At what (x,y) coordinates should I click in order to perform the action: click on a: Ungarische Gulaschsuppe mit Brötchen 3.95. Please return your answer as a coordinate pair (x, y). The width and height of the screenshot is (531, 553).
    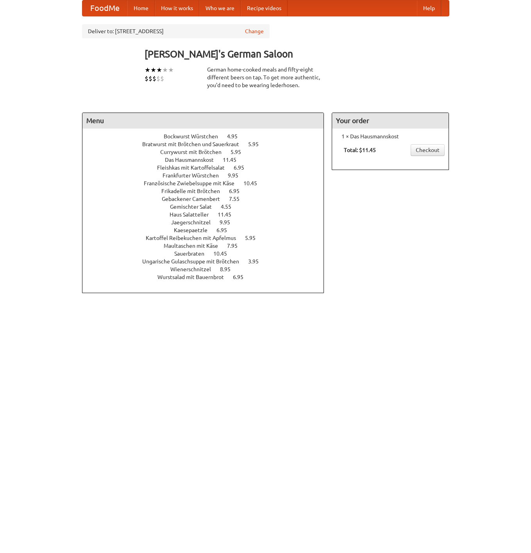
    Looking at the image, I should click on (207, 261).